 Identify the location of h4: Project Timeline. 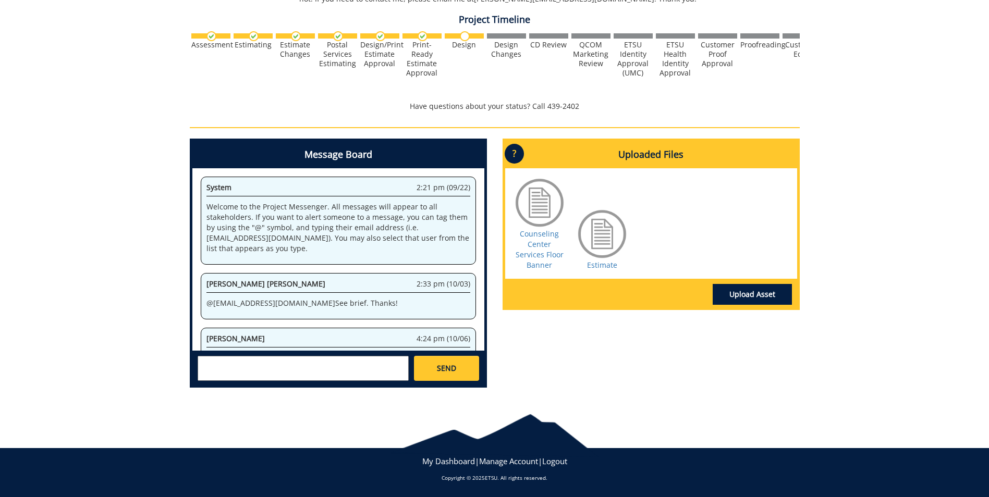
(495, 20).